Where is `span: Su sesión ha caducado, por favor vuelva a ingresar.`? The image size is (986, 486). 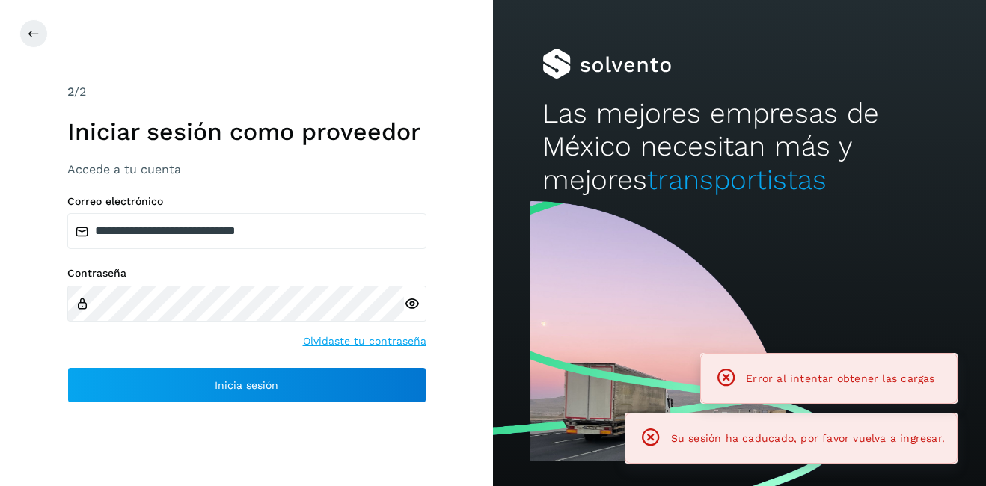 span: Su sesión ha caducado, por favor vuelva a ingresar. is located at coordinates (808, 438).